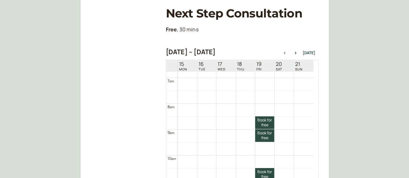  What do you see at coordinates (202, 66) in the screenshot?
I see `a: September 16, 2025` at bounding box center [202, 66].